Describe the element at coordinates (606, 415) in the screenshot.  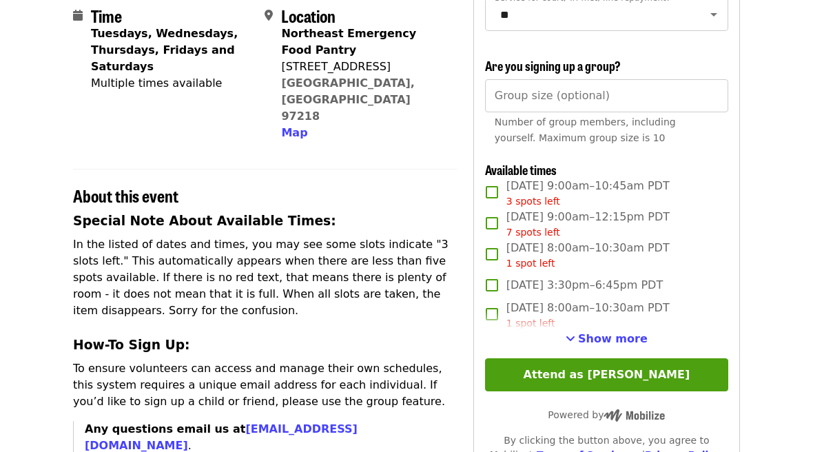
I see `span: Powered by` at that location.